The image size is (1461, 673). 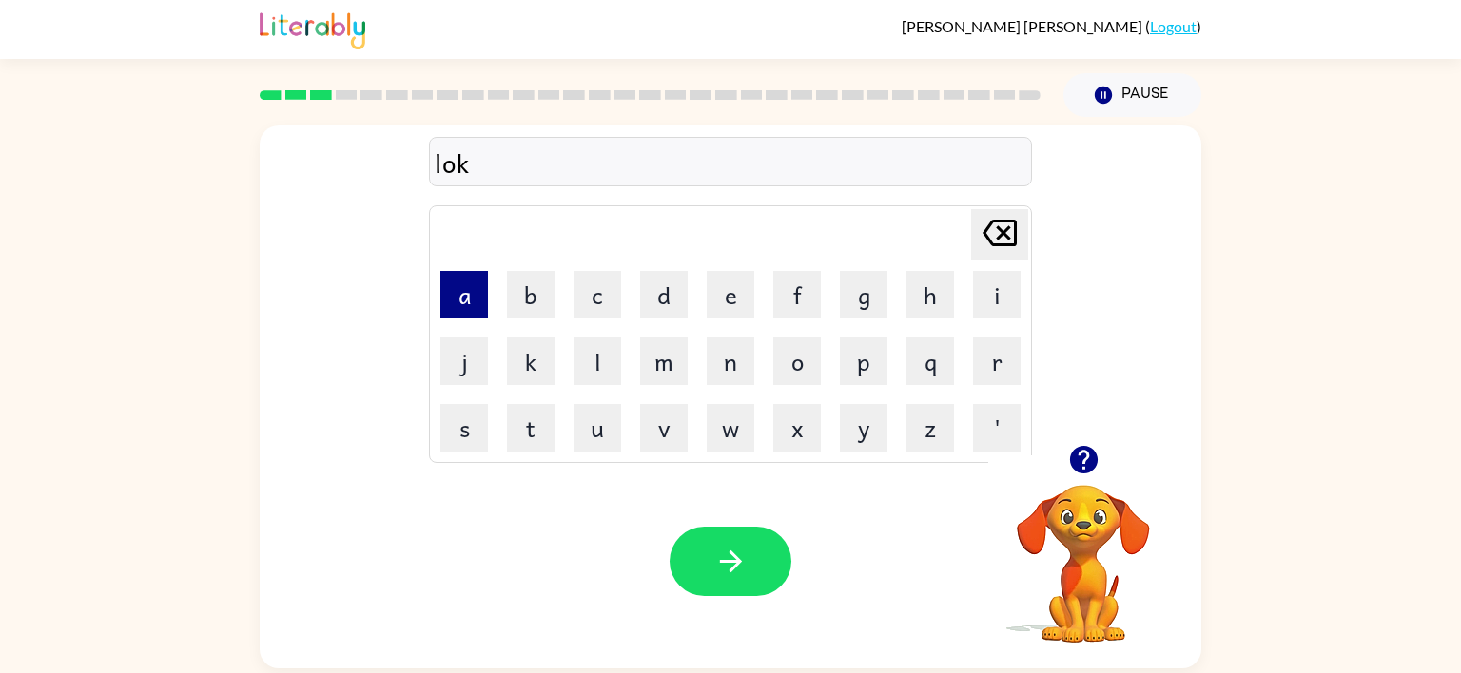 I want to click on button: q, so click(x=930, y=361).